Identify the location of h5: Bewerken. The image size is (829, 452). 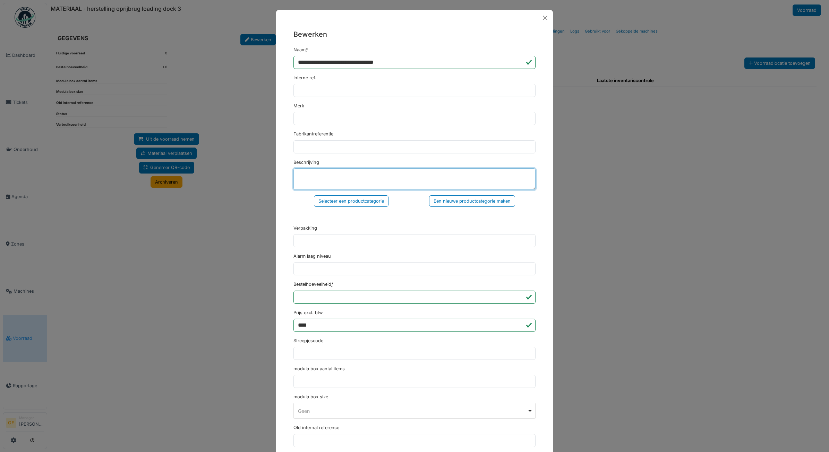
(414, 34).